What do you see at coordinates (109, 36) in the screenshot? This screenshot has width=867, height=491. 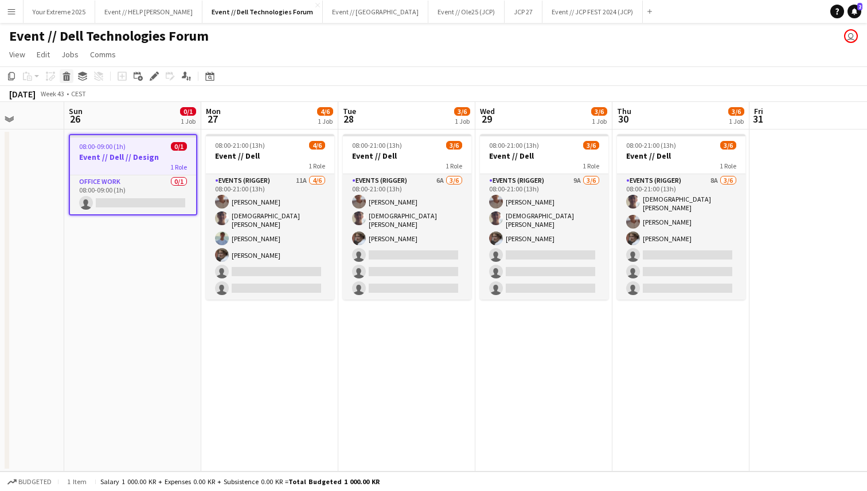 I see `h1: Event // Dell Technologies Forum` at bounding box center [109, 36].